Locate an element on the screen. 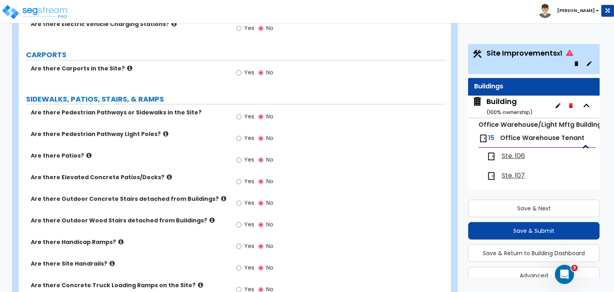  img: Construction.png is located at coordinates (478, 54).